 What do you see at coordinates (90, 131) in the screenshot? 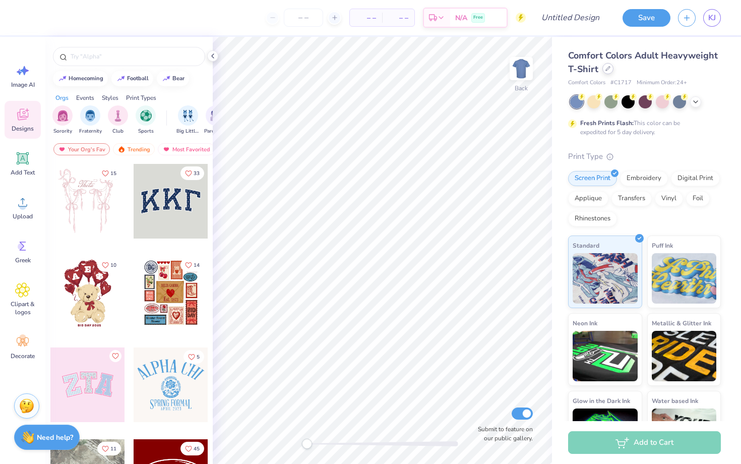
I see `span: Fraternity` at bounding box center [90, 131].